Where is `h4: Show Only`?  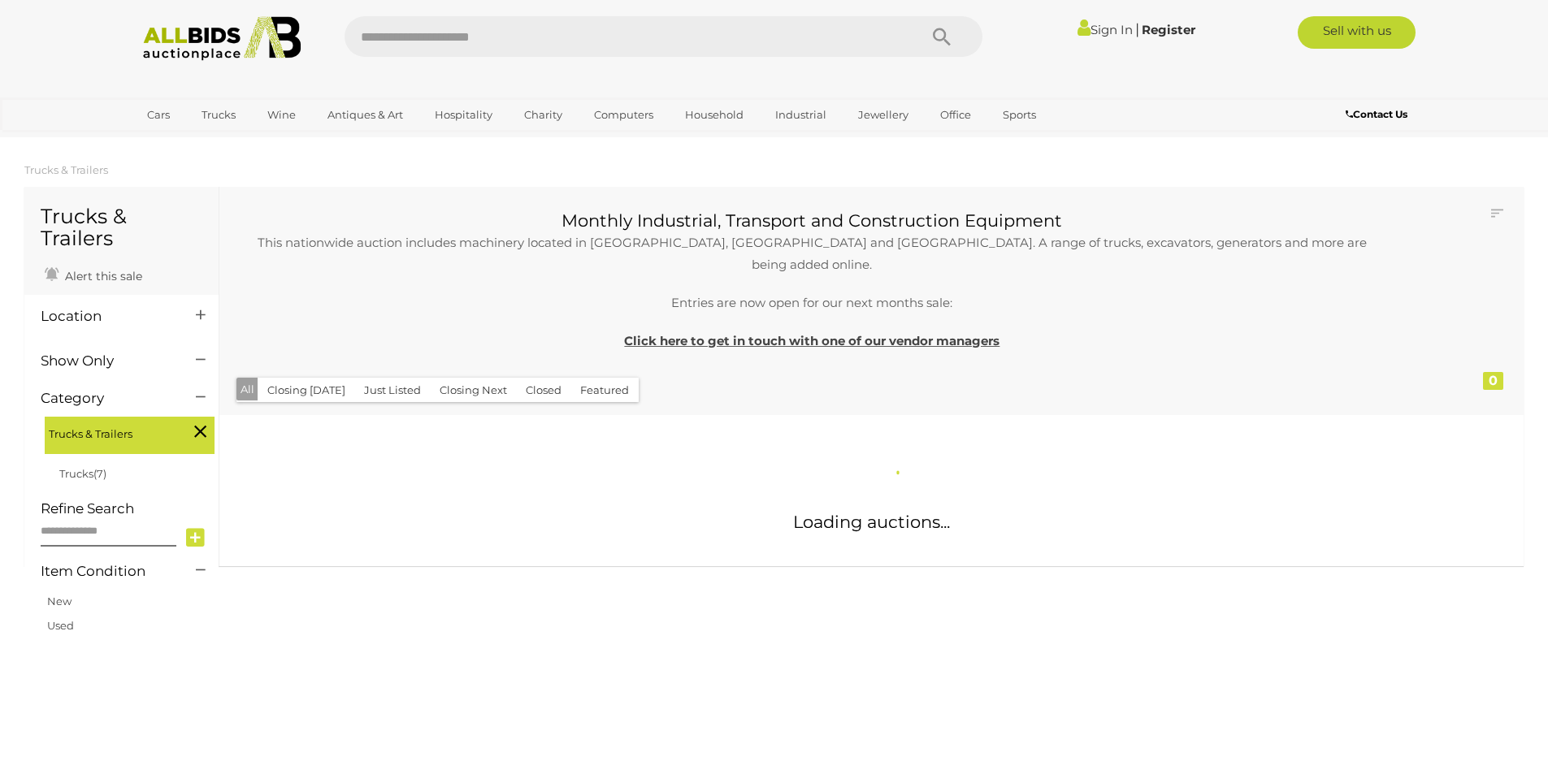 h4: Show Only is located at coordinates (106, 361).